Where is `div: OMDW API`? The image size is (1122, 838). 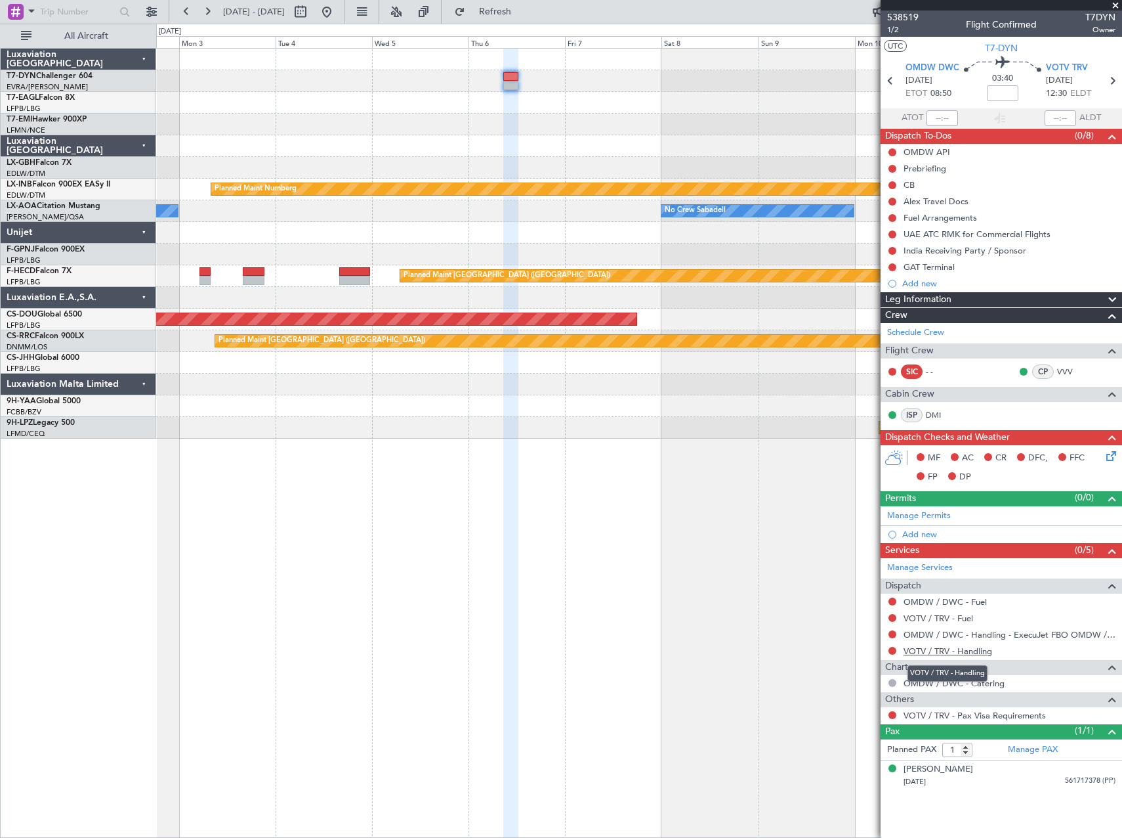 div: OMDW API is located at coordinates (927, 152).